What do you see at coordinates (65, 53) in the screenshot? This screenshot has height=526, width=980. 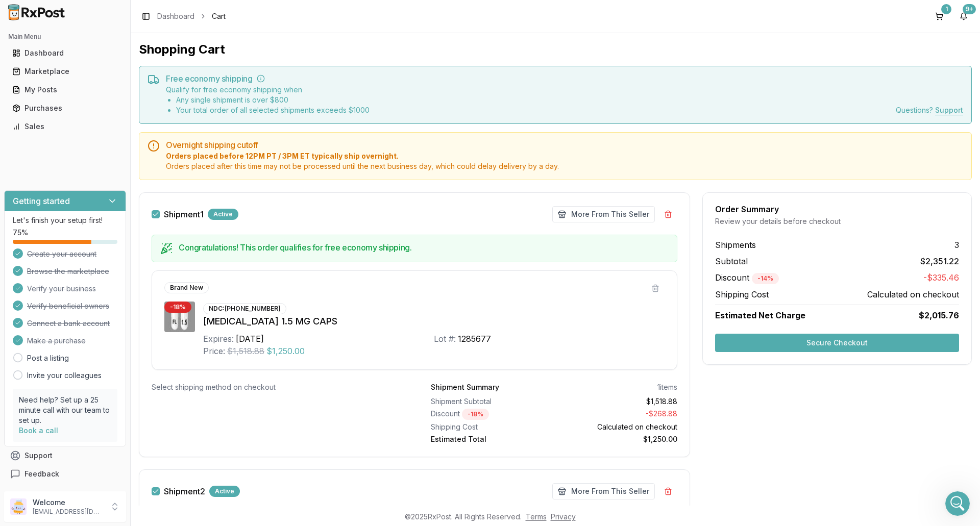 I see `button: Dashboard` at bounding box center [65, 53].